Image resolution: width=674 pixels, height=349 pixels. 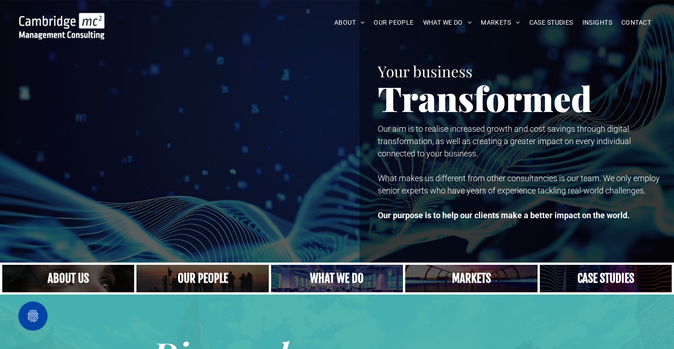 What do you see at coordinates (349, 22) in the screenshot?
I see `a: ABOUT` at bounding box center [349, 22].